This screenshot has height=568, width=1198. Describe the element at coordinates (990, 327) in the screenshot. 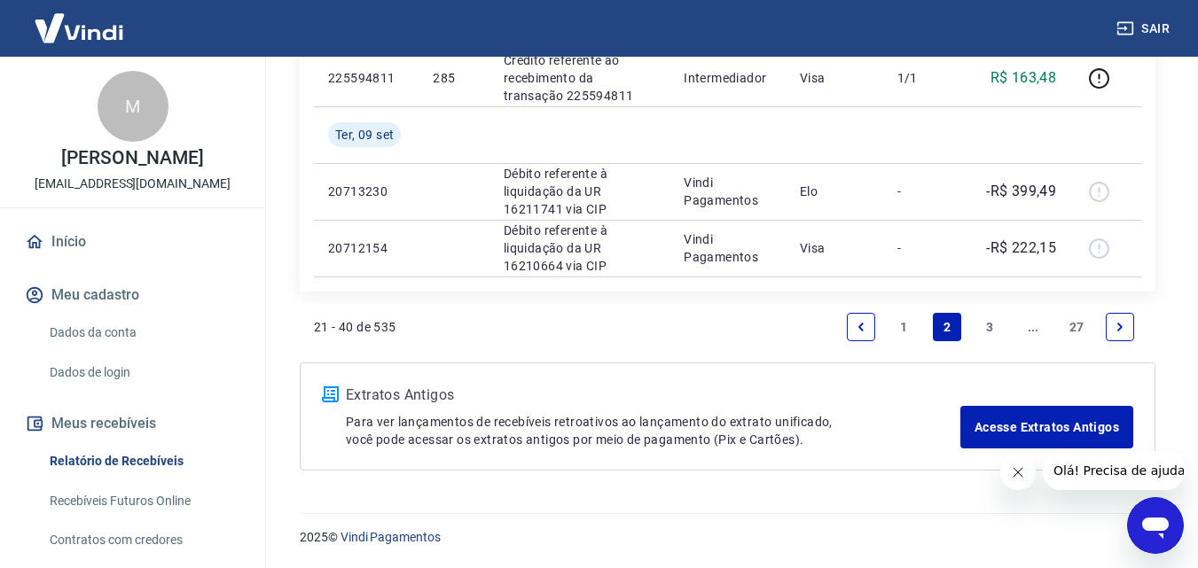

I see `a: Page 3` at that location.